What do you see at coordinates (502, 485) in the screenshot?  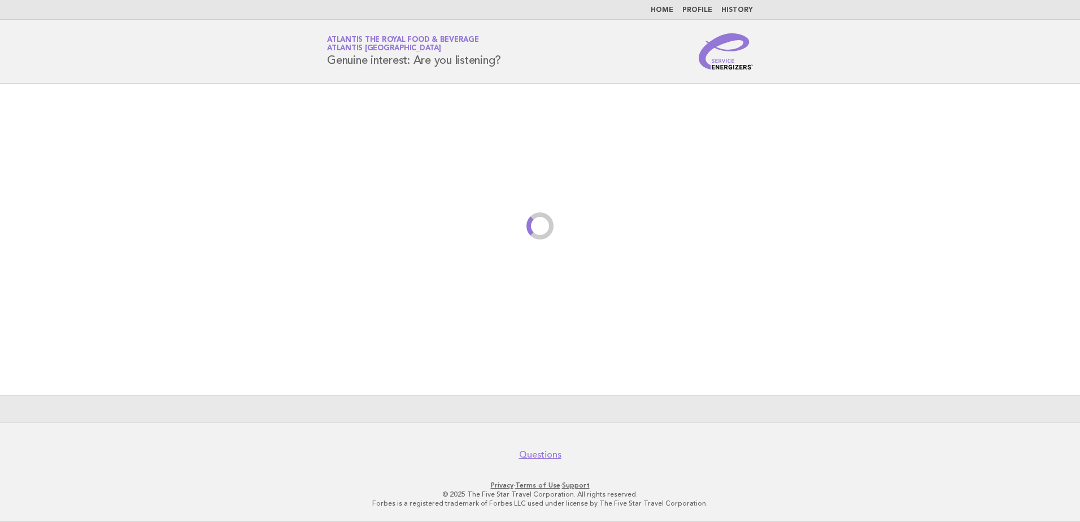 I see `a: Privacy` at bounding box center [502, 485].